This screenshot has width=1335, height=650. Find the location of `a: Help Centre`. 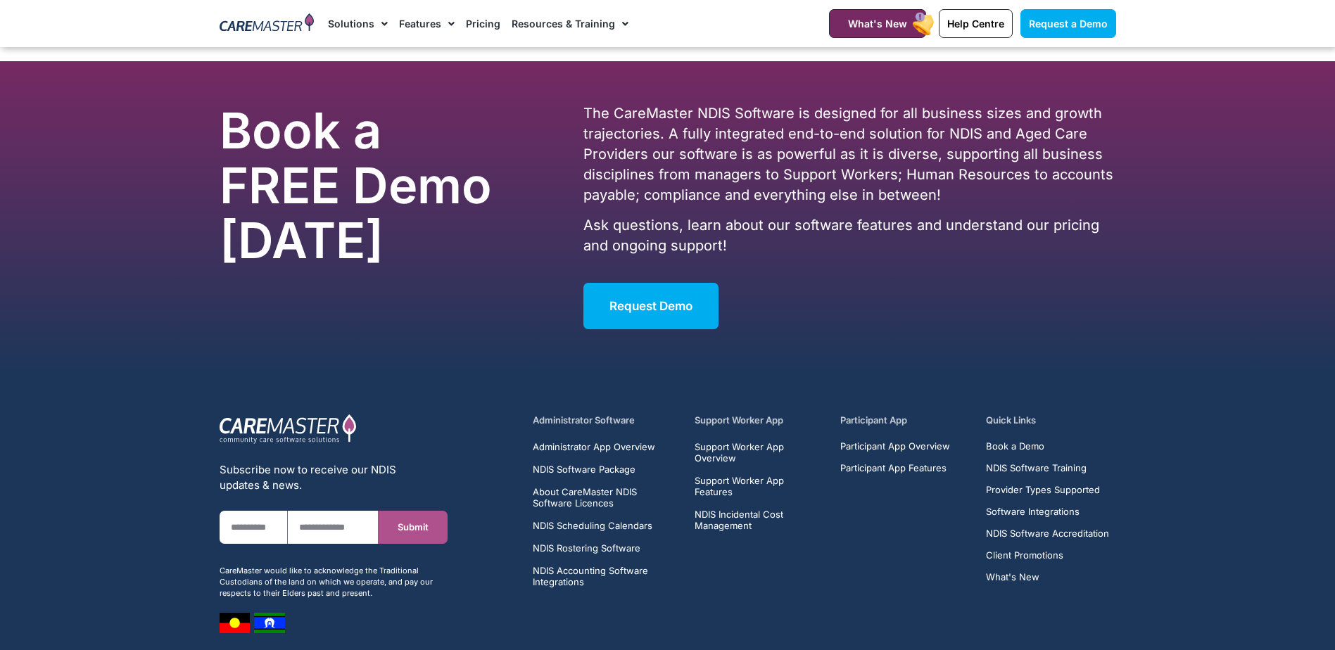

a: Help Centre is located at coordinates (975, 23).